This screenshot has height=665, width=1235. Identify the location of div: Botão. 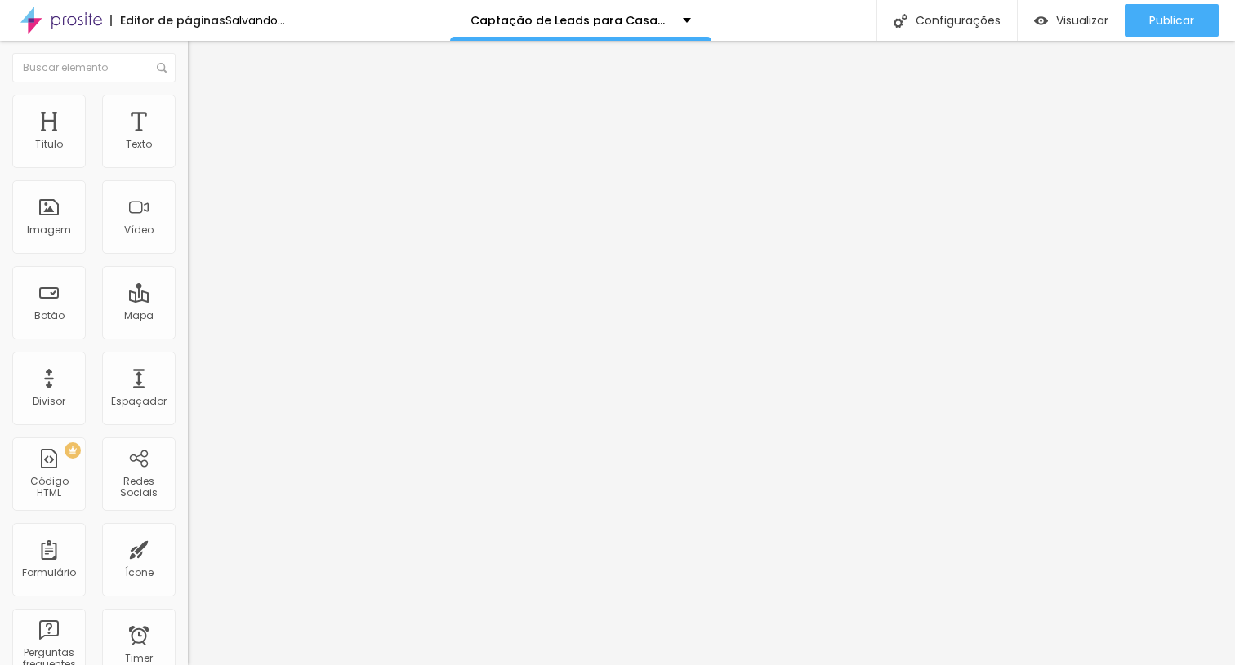
(49, 316).